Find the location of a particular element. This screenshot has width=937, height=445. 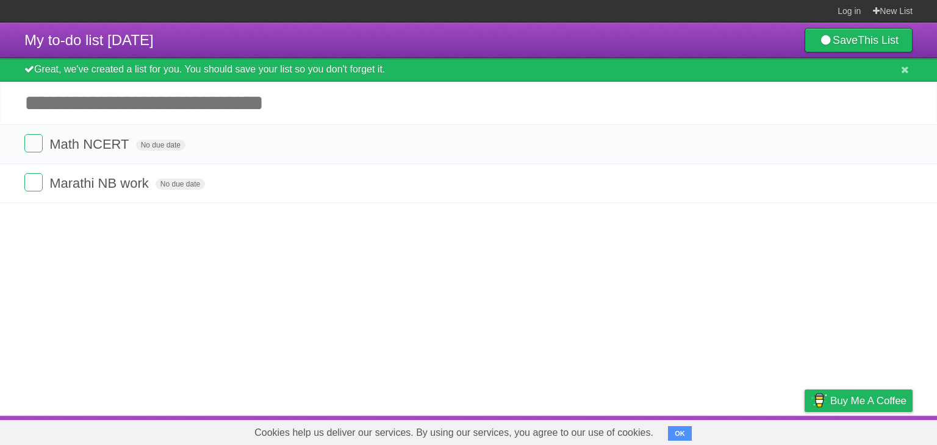

button: OK is located at coordinates (680, 434).